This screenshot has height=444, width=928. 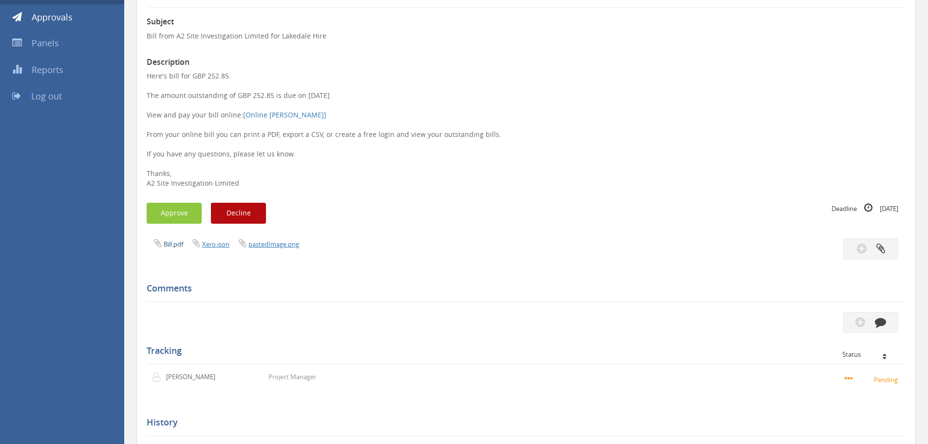 What do you see at coordinates (47, 70) in the screenshot?
I see `span: Reports` at bounding box center [47, 70].